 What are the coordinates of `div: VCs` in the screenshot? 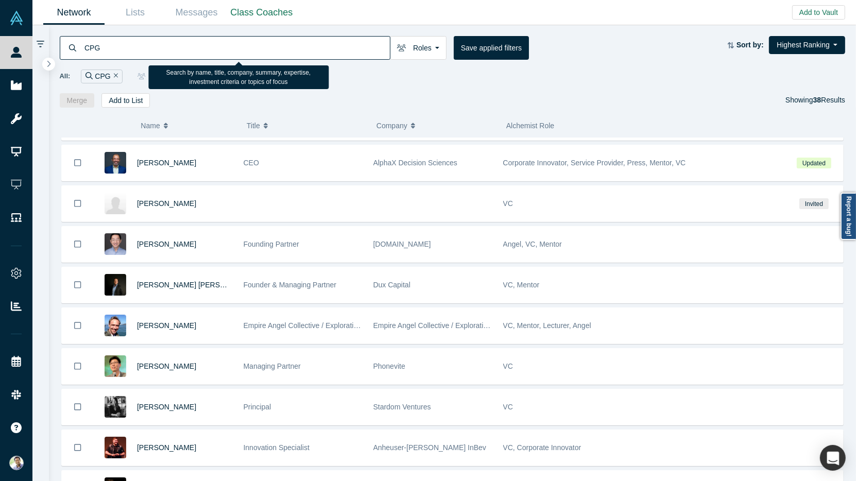 It's located at (168, 76).